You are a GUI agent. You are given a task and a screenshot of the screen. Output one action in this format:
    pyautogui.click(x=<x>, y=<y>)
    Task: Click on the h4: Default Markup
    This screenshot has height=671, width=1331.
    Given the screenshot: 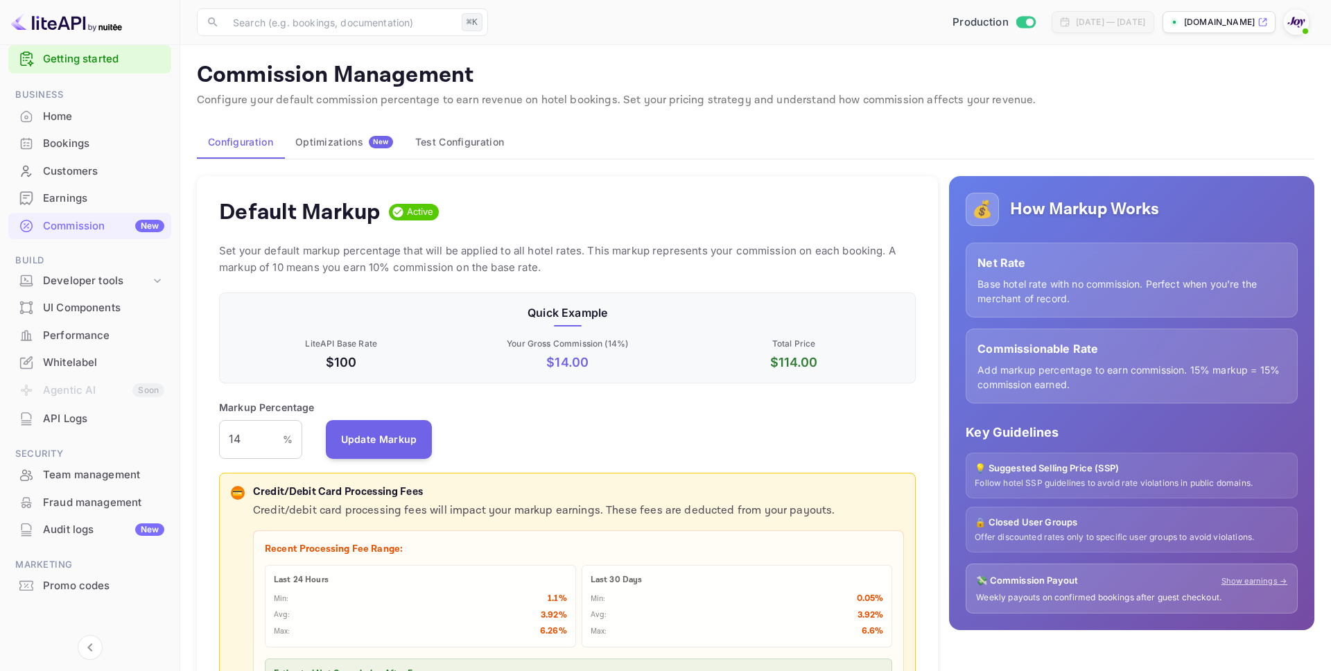 What is the action you would take?
    pyautogui.click(x=299, y=212)
    